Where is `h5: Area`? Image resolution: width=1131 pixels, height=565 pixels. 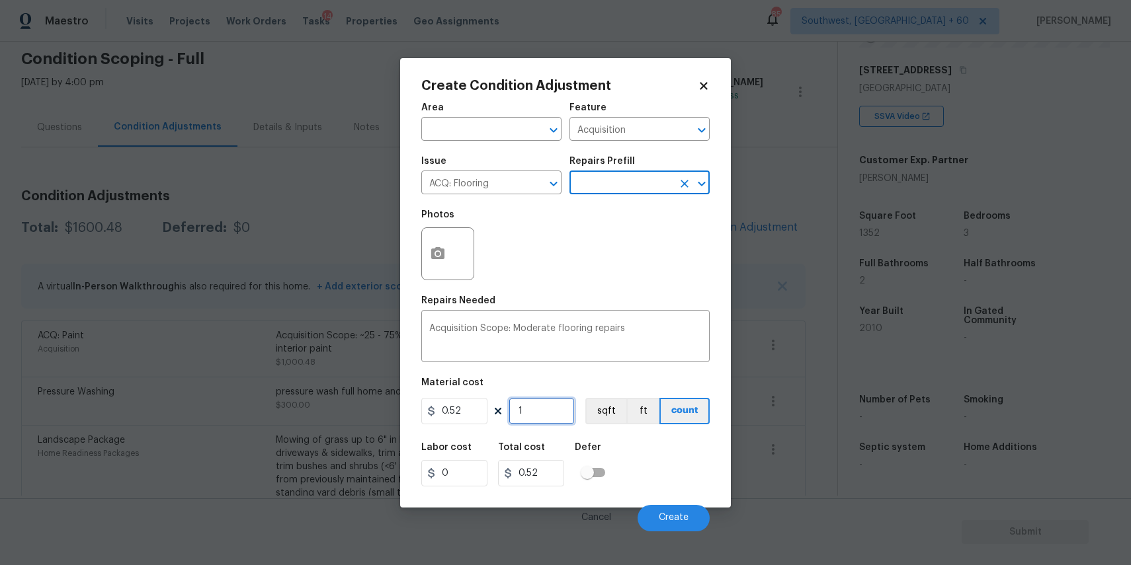
h5: Area is located at coordinates (432, 108).